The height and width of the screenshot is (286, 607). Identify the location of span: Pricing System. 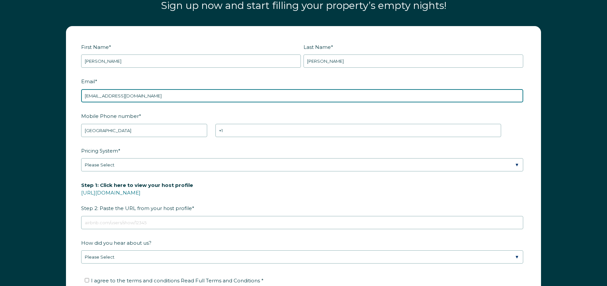
(100, 150).